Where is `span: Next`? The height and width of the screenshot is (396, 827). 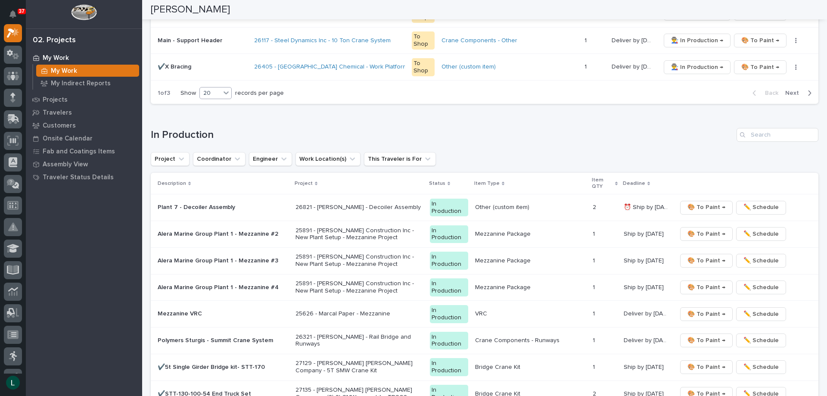 span: Next is located at coordinates (794, 93).